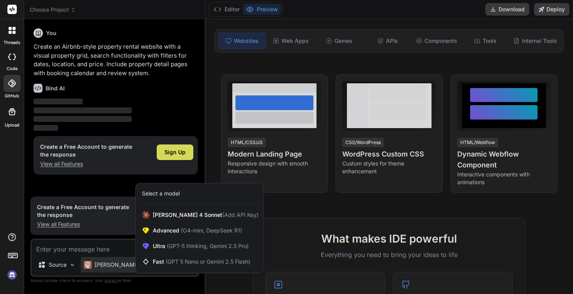 The image size is (573, 294). Describe the element at coordinates (161, 194) in the screenshot. I see `div: Select a model` at that location.